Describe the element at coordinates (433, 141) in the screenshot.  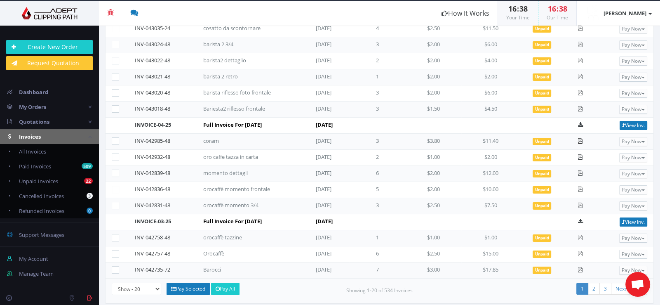
I see `td: $3.80` at that location.